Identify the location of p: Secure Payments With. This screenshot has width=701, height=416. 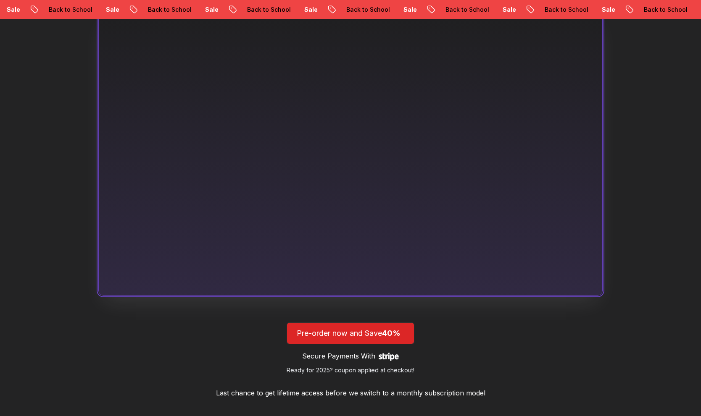
(339, 356).